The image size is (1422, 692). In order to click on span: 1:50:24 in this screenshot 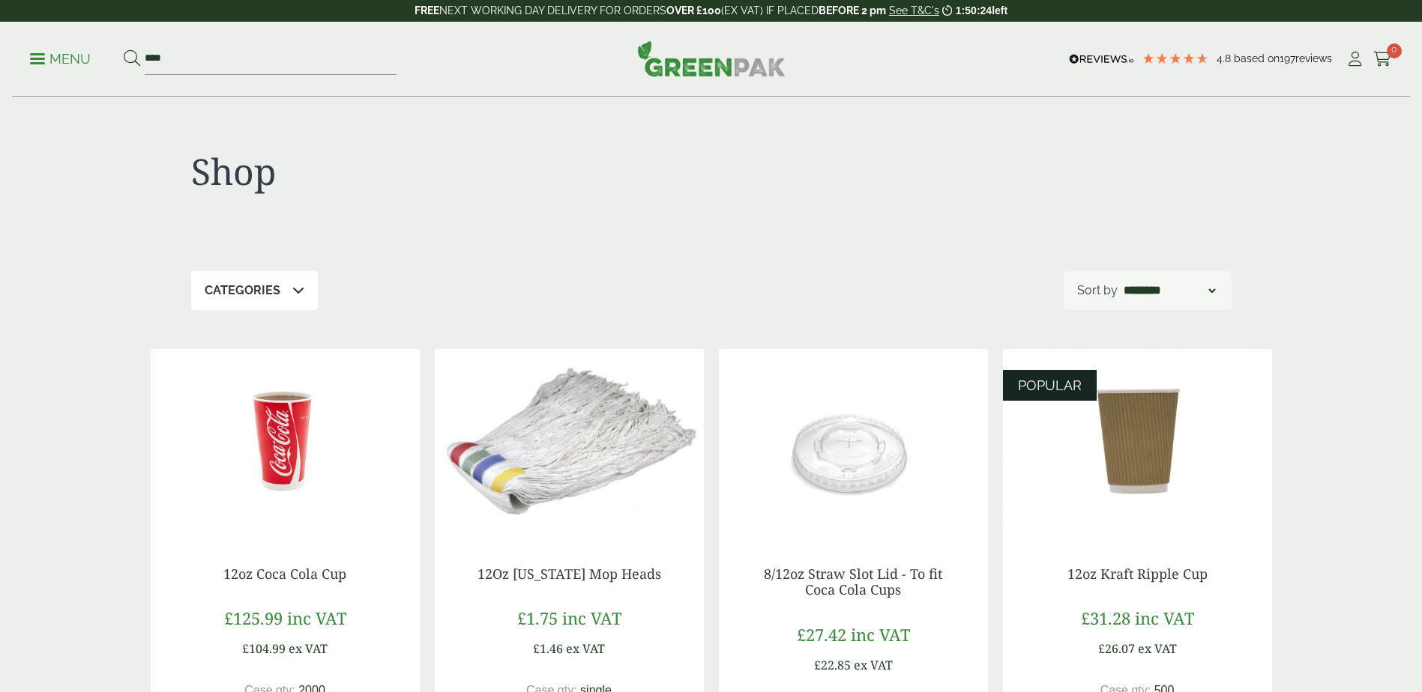, I will do `click(973, 10)`.